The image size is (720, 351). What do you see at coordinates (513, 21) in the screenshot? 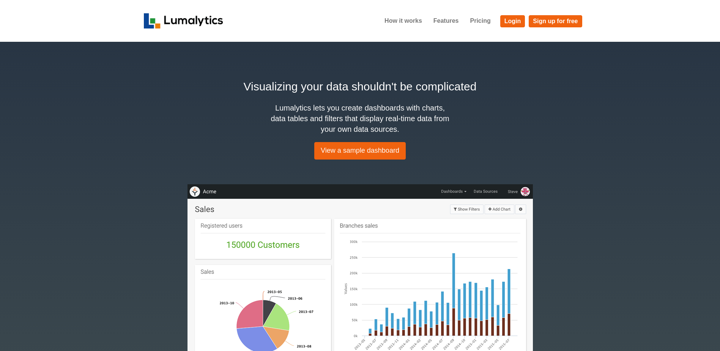
I see `a: Login` at bounding box center [513, 21].